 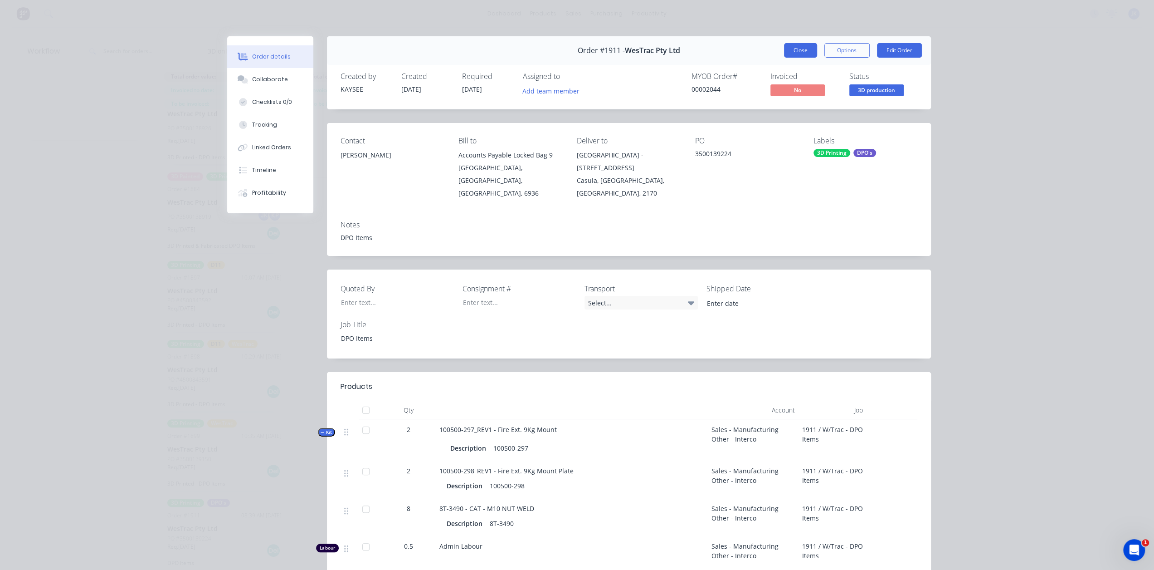 I want to click on div: 3500139224, so click(x=747, y=155).